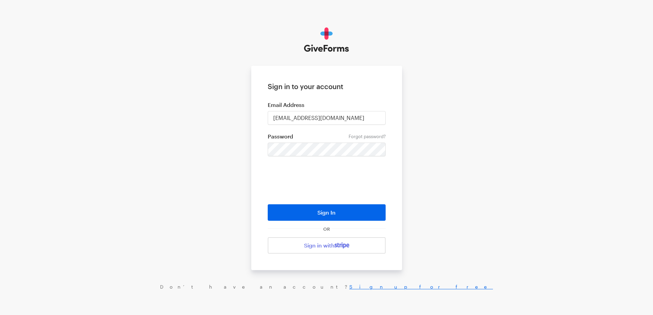 The width and height of the screenshot is (653, 315). I want to click on img: GiveForms, so click(326, 40).